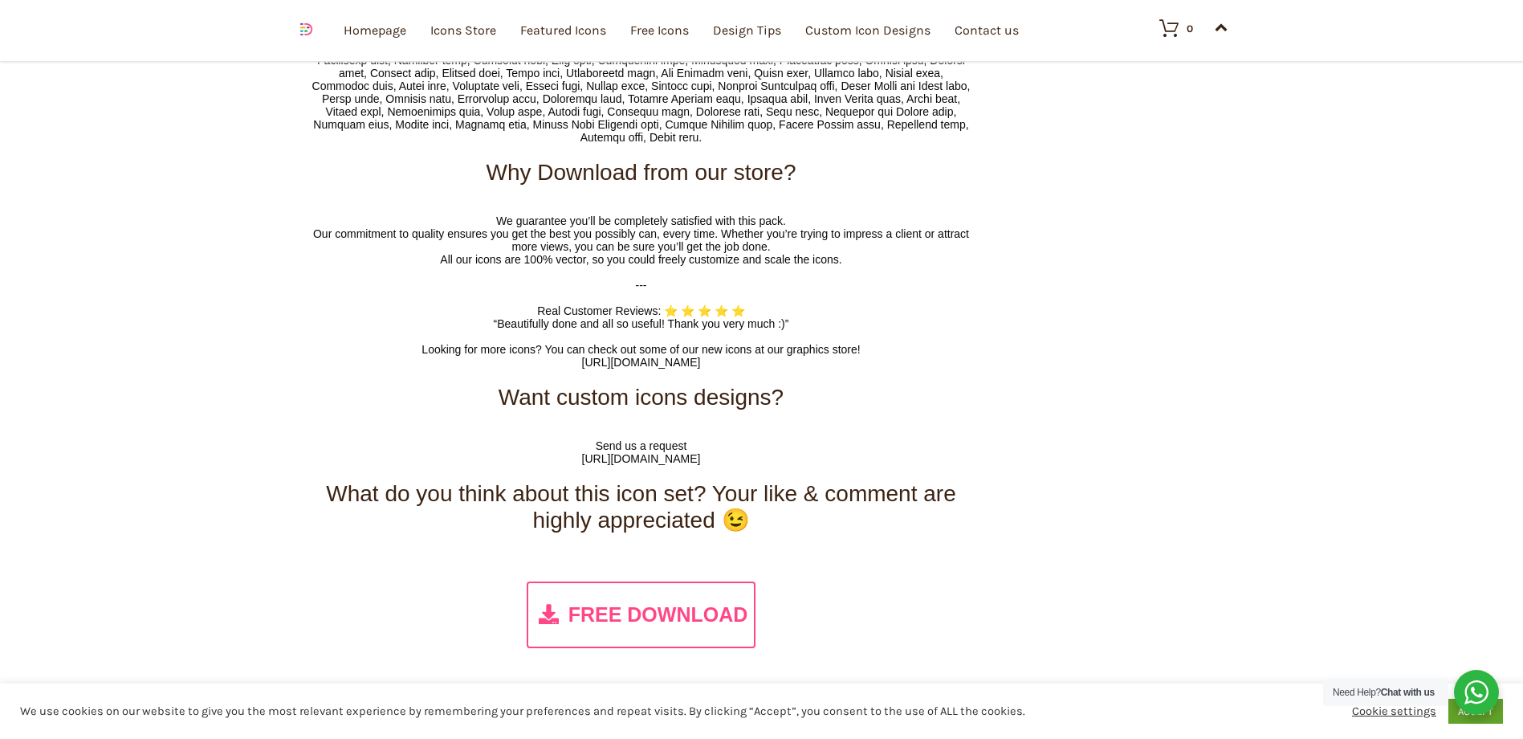 This screenshot has width=1523, height=739. I want to click on a: 0, so click(1168, 28).